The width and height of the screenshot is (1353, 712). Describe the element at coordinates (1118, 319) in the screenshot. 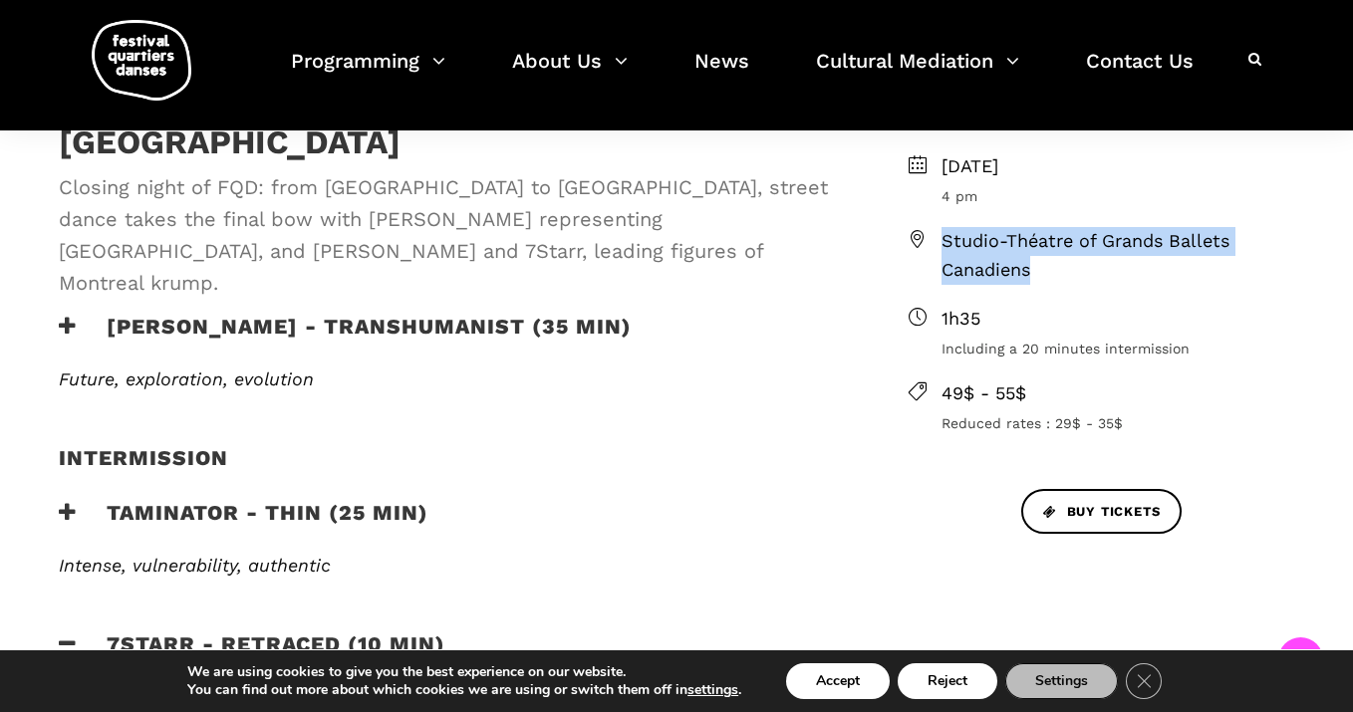

I see `span: 1h35` at that location.